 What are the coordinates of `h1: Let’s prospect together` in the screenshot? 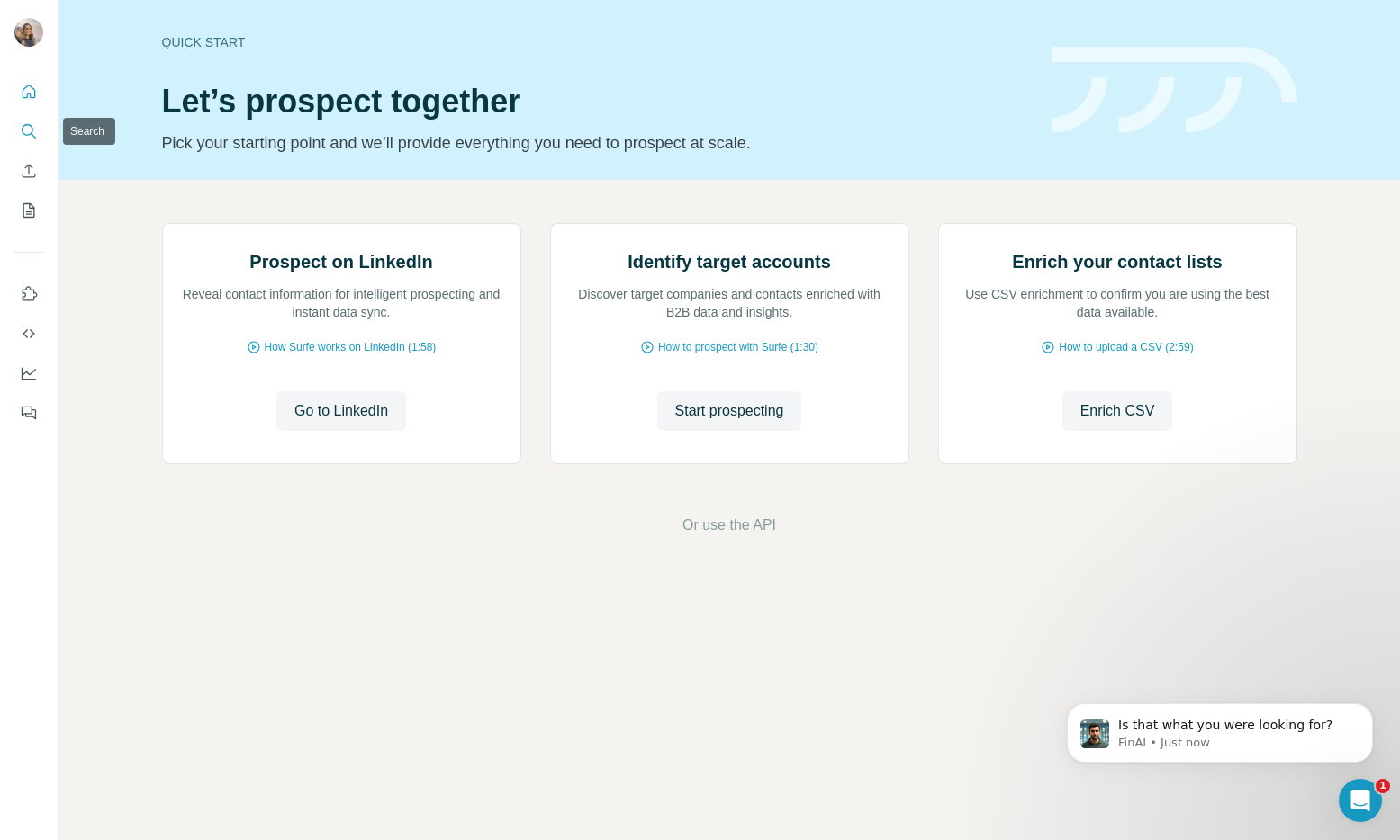 It's located at (595, 102).